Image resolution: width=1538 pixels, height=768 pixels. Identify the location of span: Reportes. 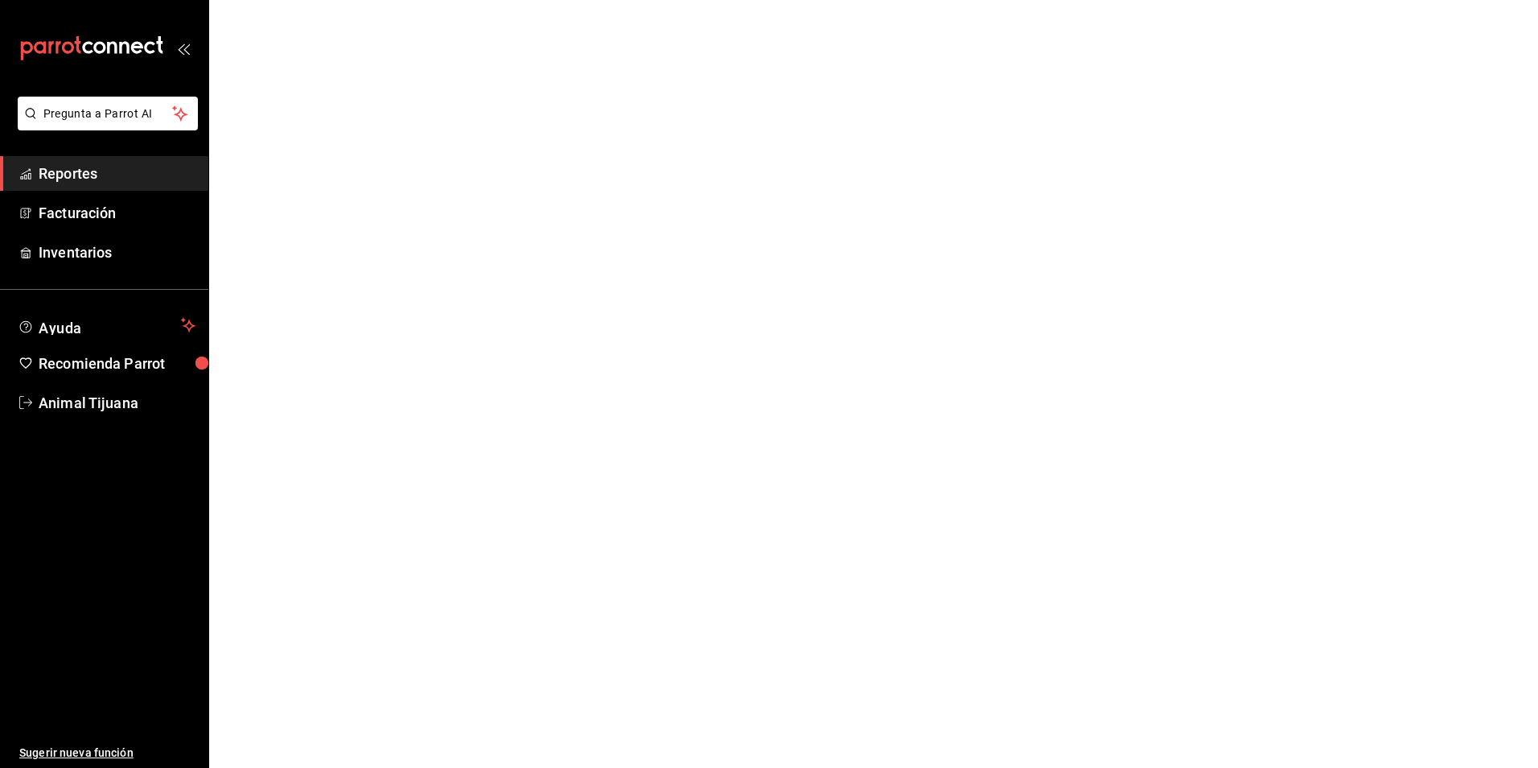
(117, 173).